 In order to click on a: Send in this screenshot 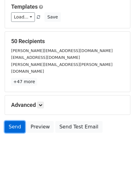, I will do `click(15, 127)`.